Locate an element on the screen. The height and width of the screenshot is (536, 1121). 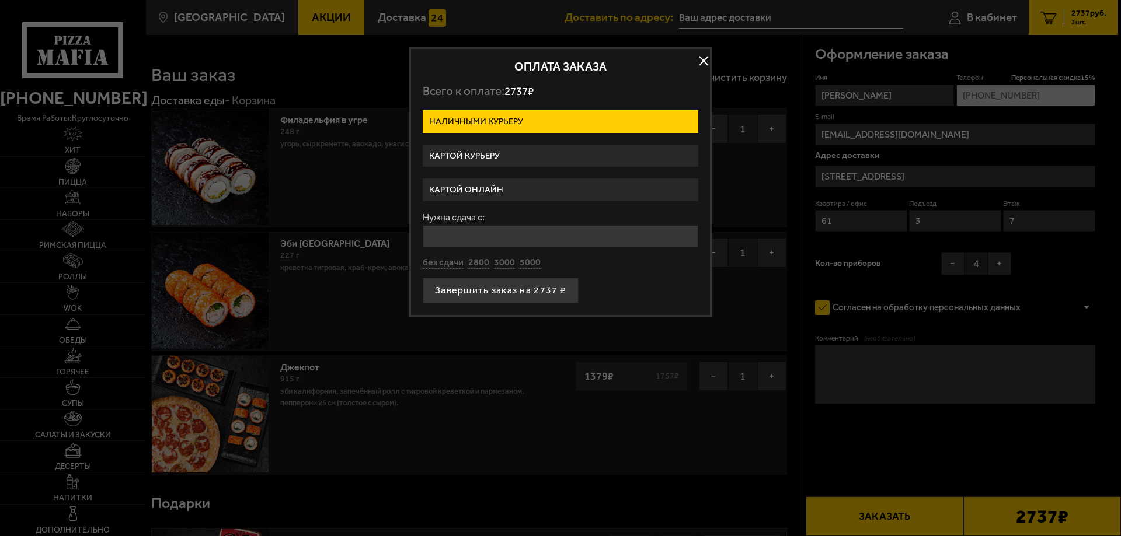
h2: Оплата заказа is located at coordinates (560, 67).